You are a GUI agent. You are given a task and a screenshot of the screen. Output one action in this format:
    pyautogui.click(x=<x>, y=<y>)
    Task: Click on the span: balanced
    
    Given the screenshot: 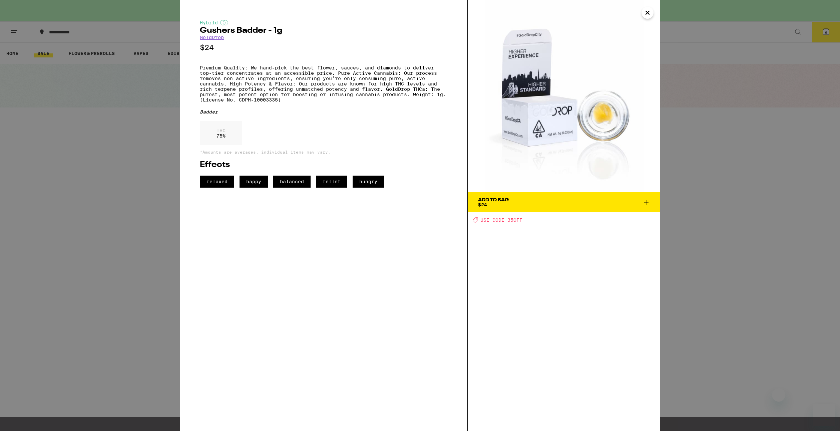 What is the action you would take?
    pyautogui.click(x=292, y=181)
    